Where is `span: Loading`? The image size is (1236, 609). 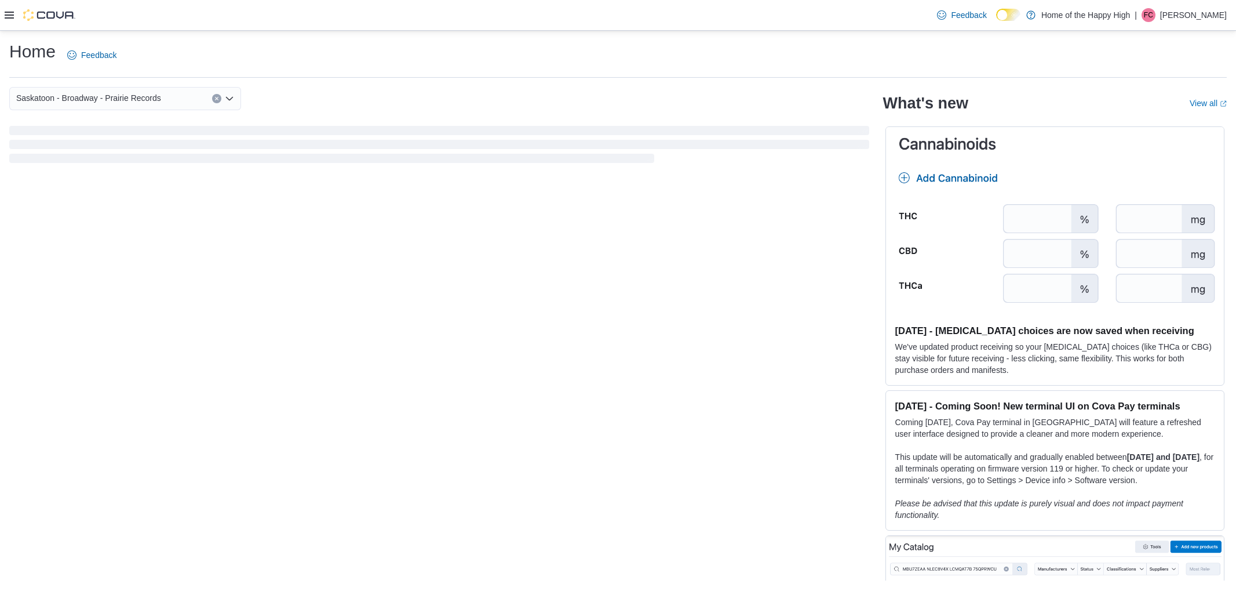 span: Loading is located at coordinates (439, 147).